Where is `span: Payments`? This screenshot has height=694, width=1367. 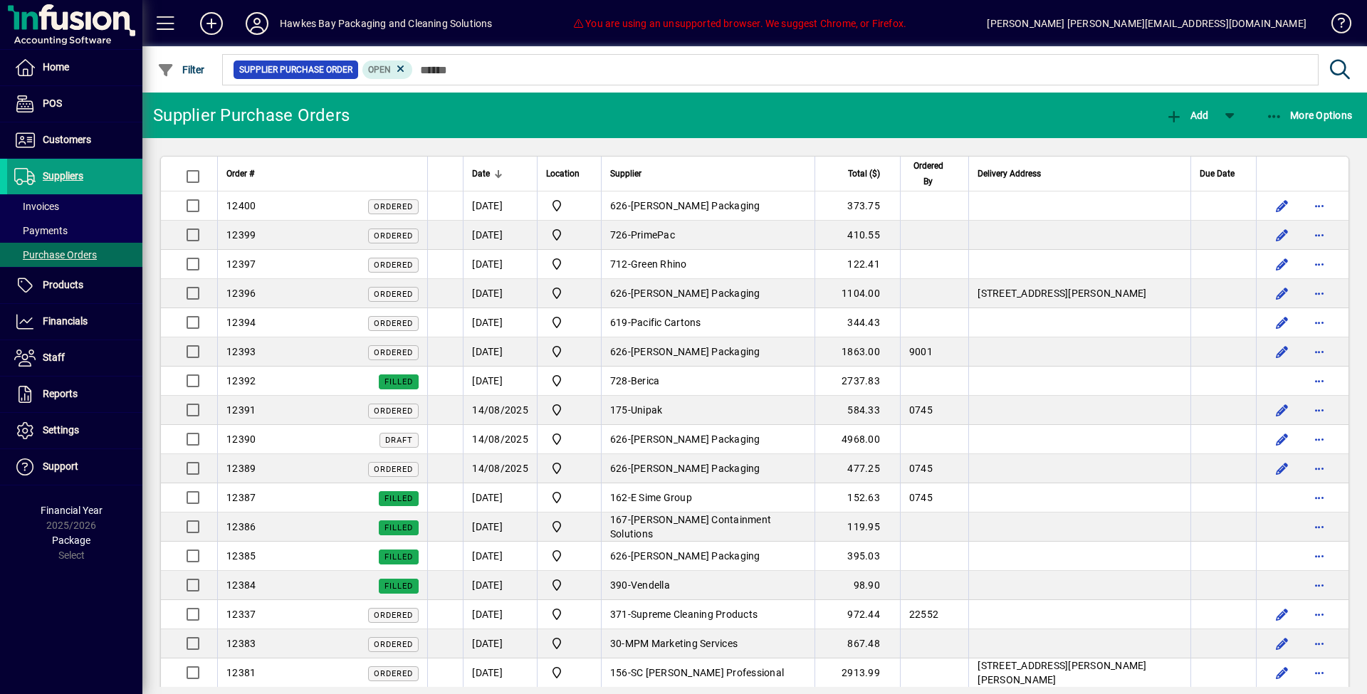 span: Payments is located at coordinates (41, 231).